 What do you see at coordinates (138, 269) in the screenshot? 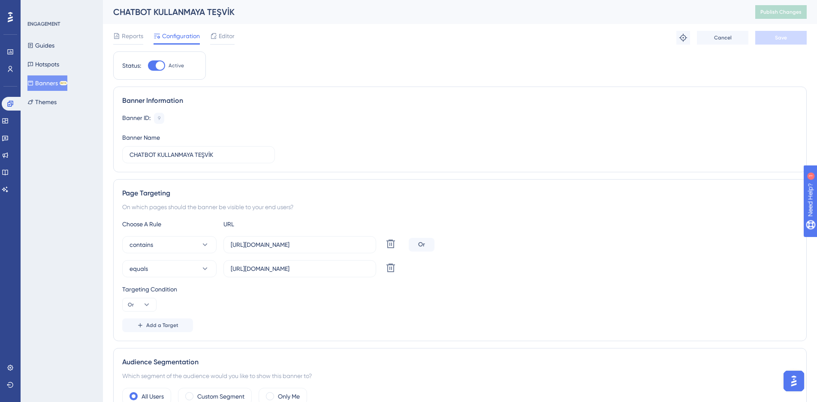
I see `span: equals` at bounding box center [138, 269].